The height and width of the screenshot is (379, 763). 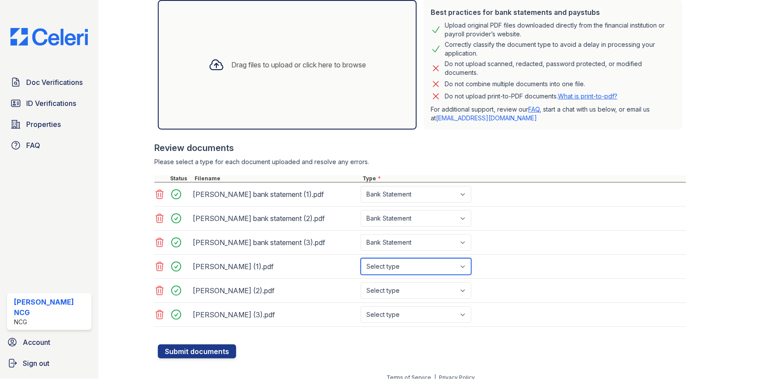 I want to click on div: Upload original PDF files downloaded directly from the financial institution or payroll provider’..., so click(x=560, y=30).